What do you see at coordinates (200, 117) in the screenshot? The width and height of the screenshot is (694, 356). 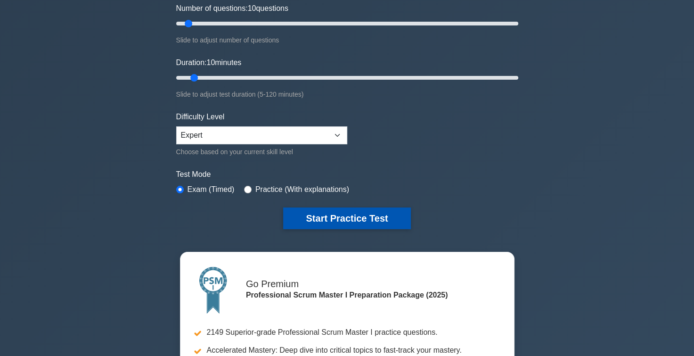 I see `label: Difficulty Level` at bounding box center [200, 117].